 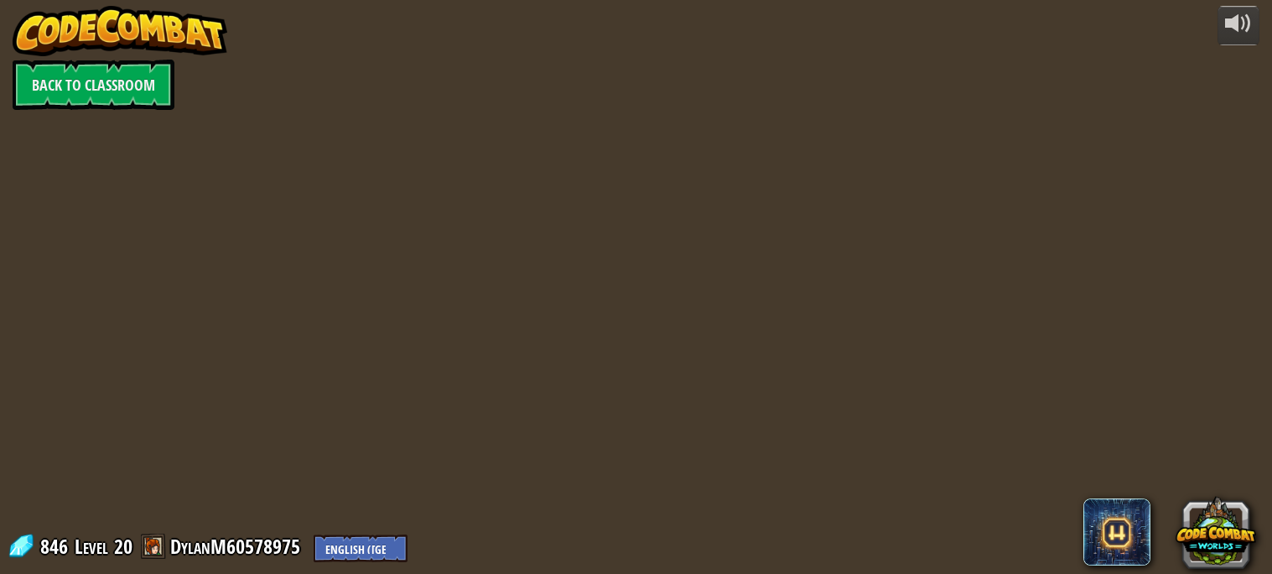 I want to click on img: CodeCombat - Learn how to code by playing a game, so click(x=120, y=31).